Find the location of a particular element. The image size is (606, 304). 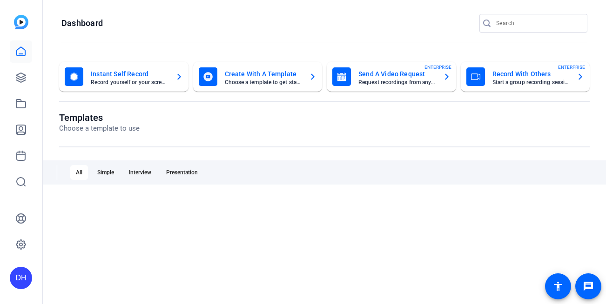

button: Instant Self RecordRecord yourself or your screen is located at coordinates (124, 77).